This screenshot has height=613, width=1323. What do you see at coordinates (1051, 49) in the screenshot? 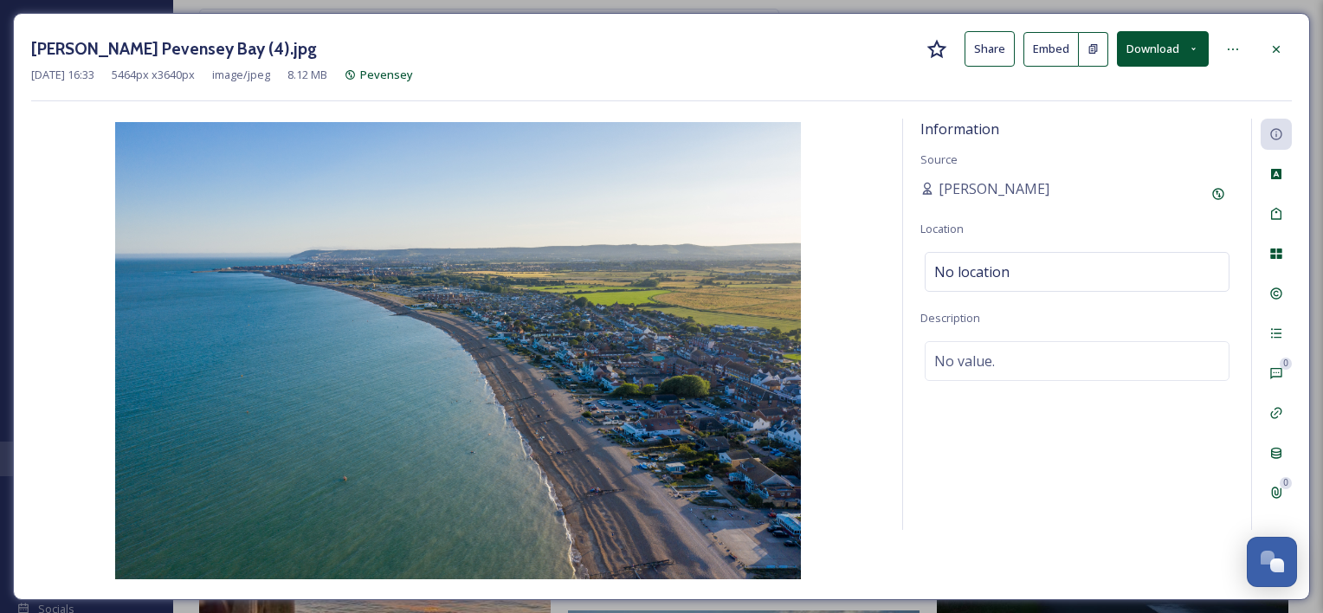
I see `button: Embed` at bounding box center [1051, 49].